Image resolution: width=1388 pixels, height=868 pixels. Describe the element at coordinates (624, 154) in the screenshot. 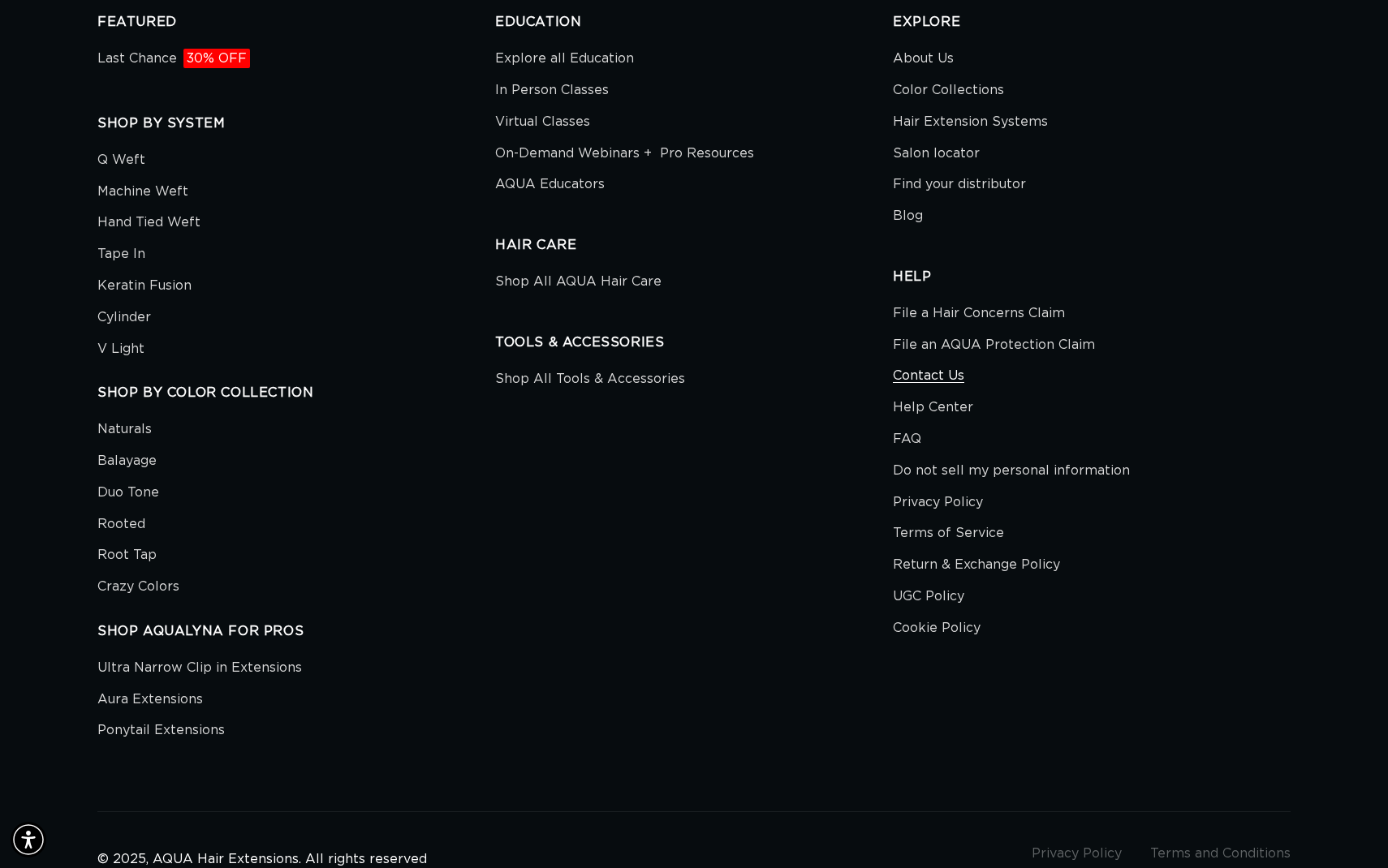

I see `a: On-Demand Webinars + Pro Resources` at that location.